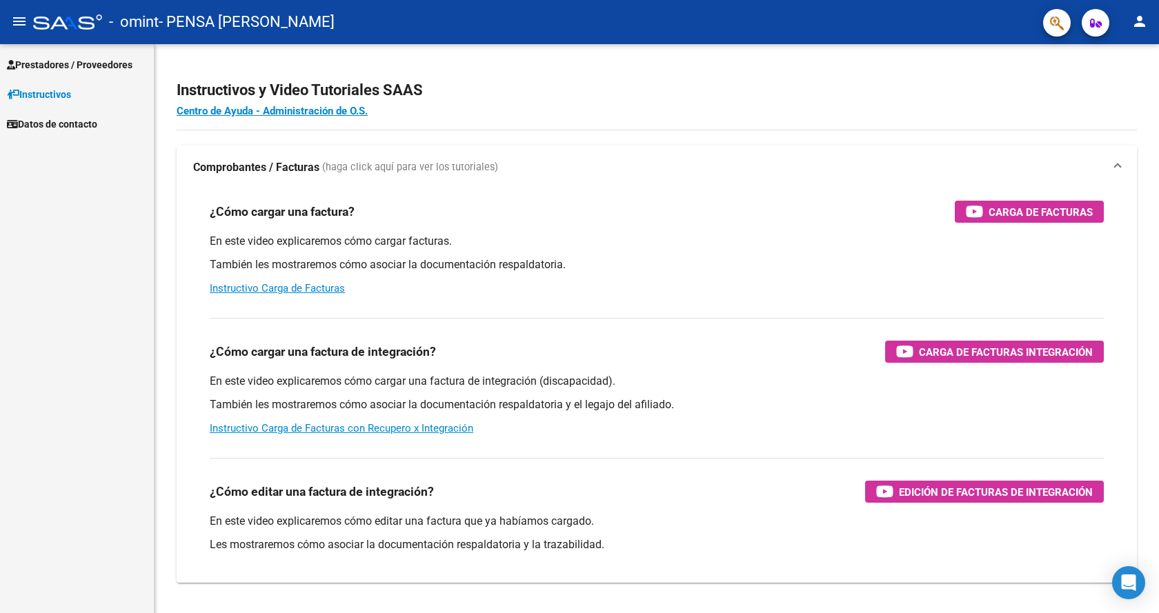 The width and height of the screenshot is (1159, 613). I want to click on p: En este video explicaremos cómo editar una factura que ya habíamos cargado., so click(656, 521).